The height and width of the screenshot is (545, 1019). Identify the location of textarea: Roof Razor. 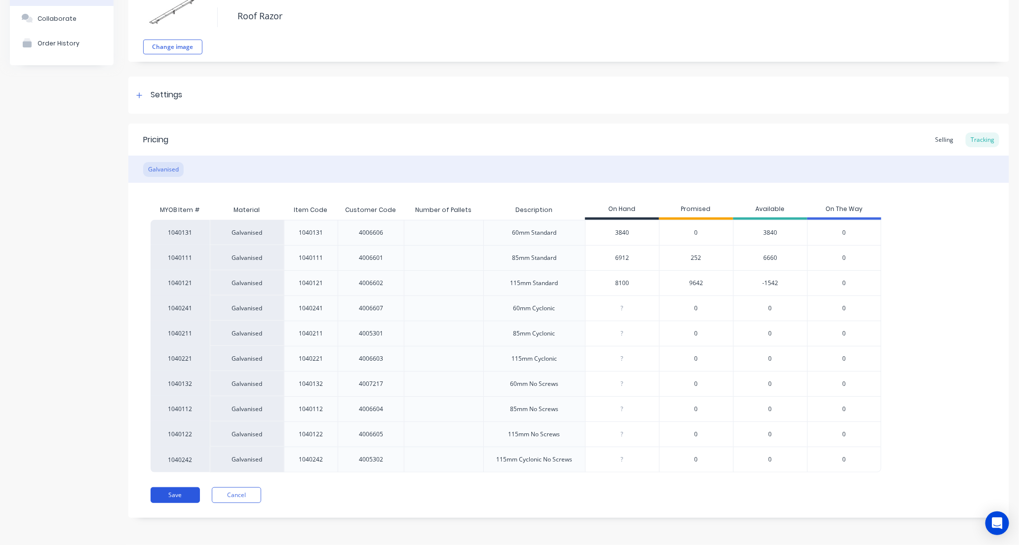
(573, 16).